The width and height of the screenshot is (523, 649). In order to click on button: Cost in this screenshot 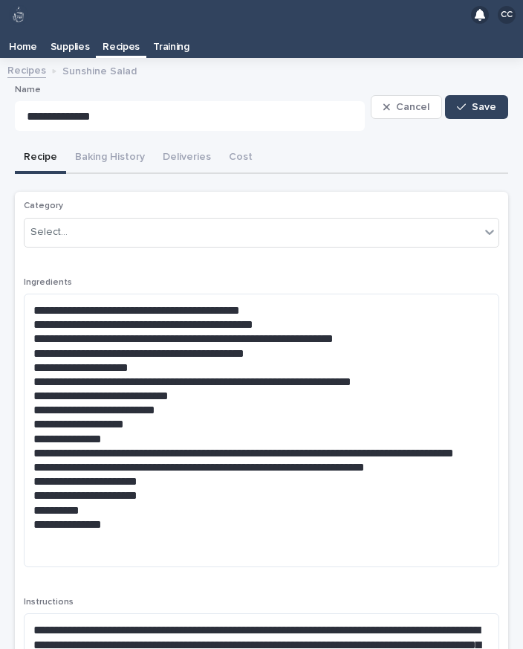, I will do `click(241, 158)`.